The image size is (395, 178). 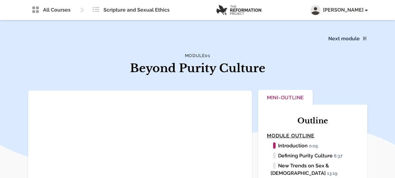 I want to click on span: 0:05, so click(x=315, y=146).